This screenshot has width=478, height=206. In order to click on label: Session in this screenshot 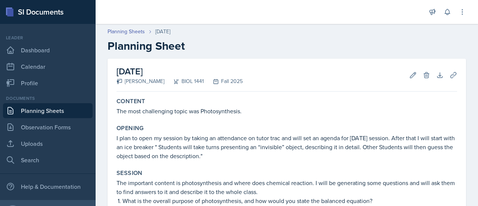, I will do `click(130, 173)`.